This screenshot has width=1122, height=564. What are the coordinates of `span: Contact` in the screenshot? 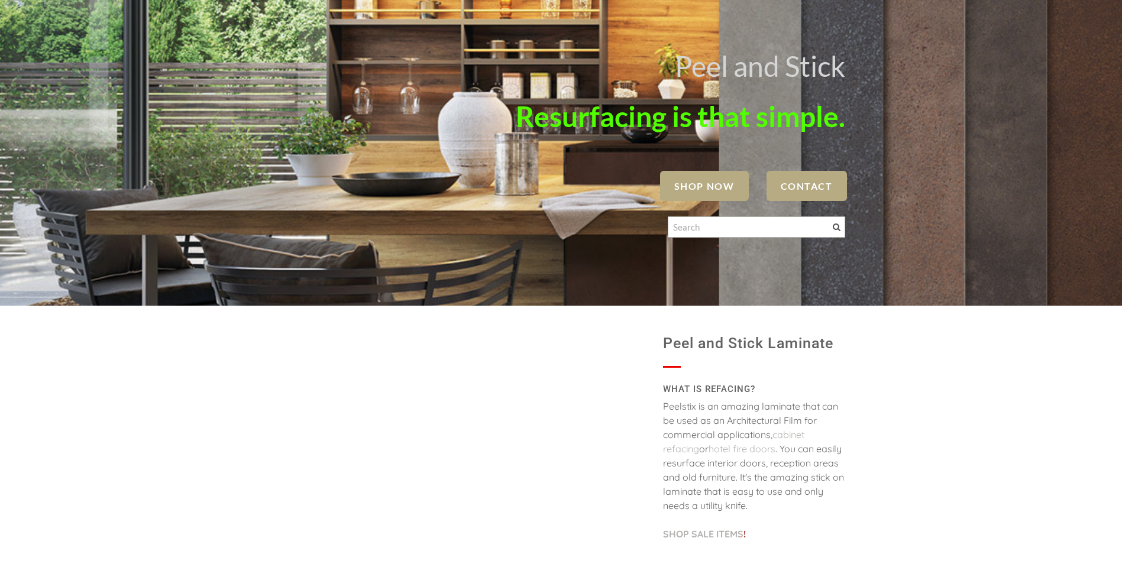 It's located at (807, 186).